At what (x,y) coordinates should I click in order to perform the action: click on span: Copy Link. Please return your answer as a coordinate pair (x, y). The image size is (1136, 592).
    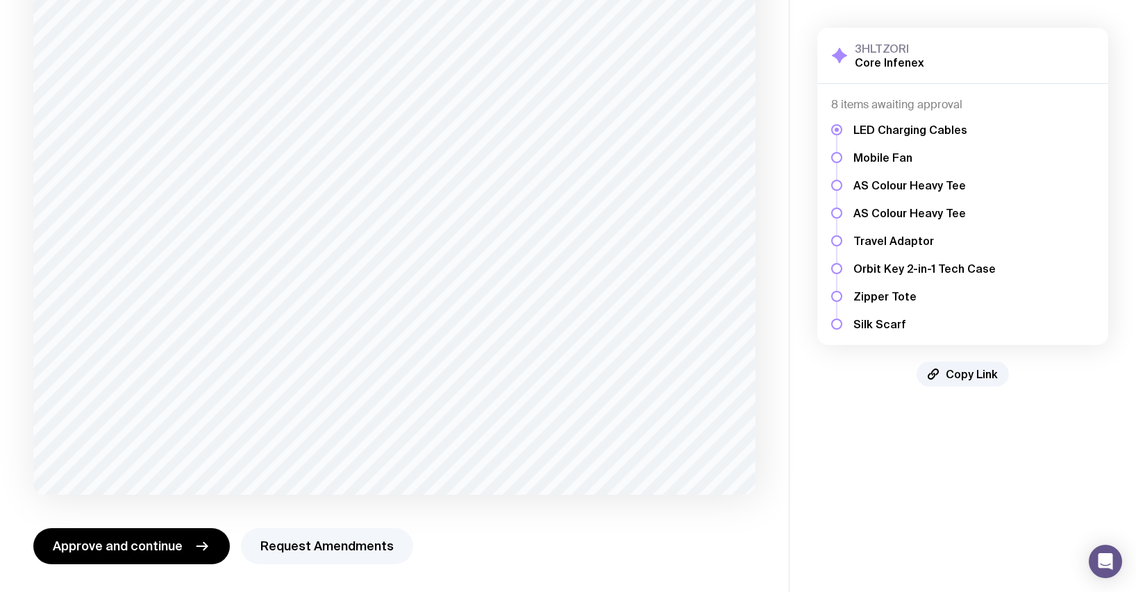
    Looking at the image, I should click on (971, 374).